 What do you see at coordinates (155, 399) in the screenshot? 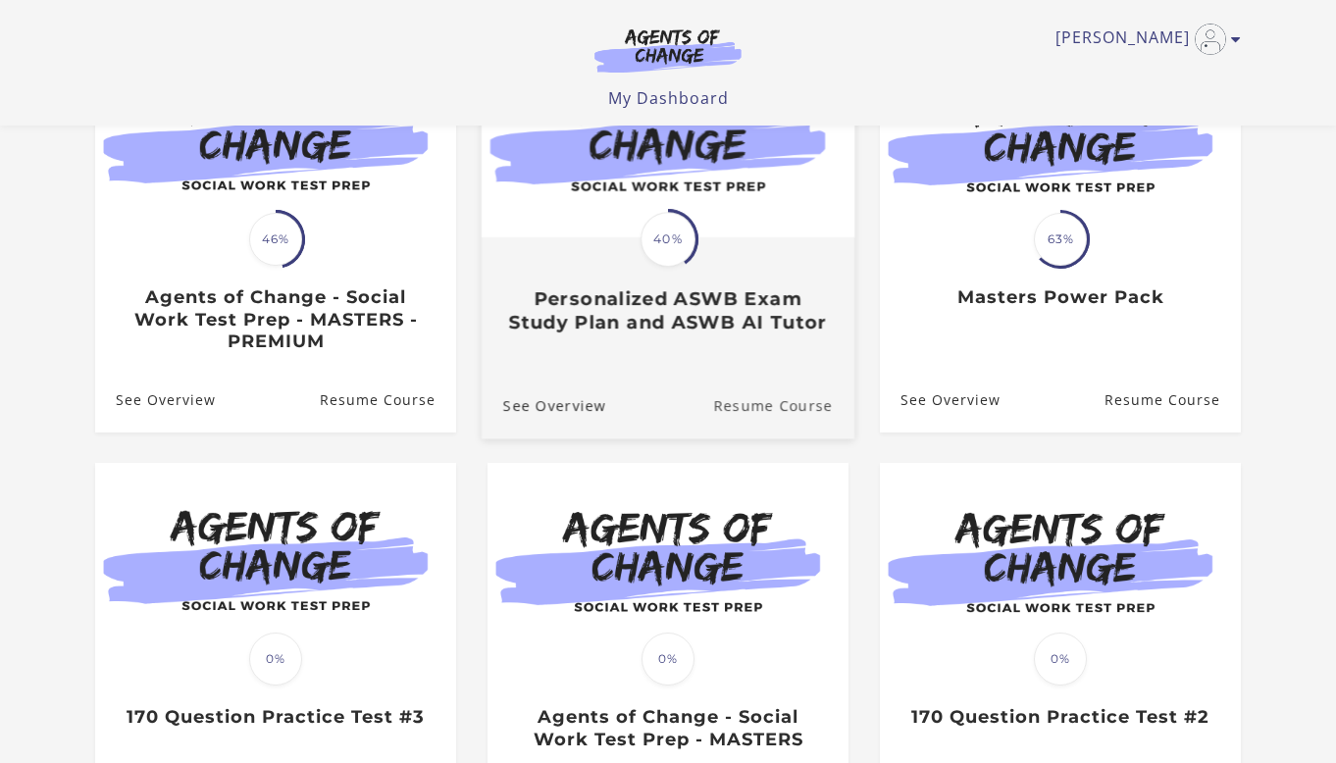
I see `a: Agents of Change - Social Work Test Prep - MASTERS - PREMIUM: See Overview` at bounding box center [155, 399].